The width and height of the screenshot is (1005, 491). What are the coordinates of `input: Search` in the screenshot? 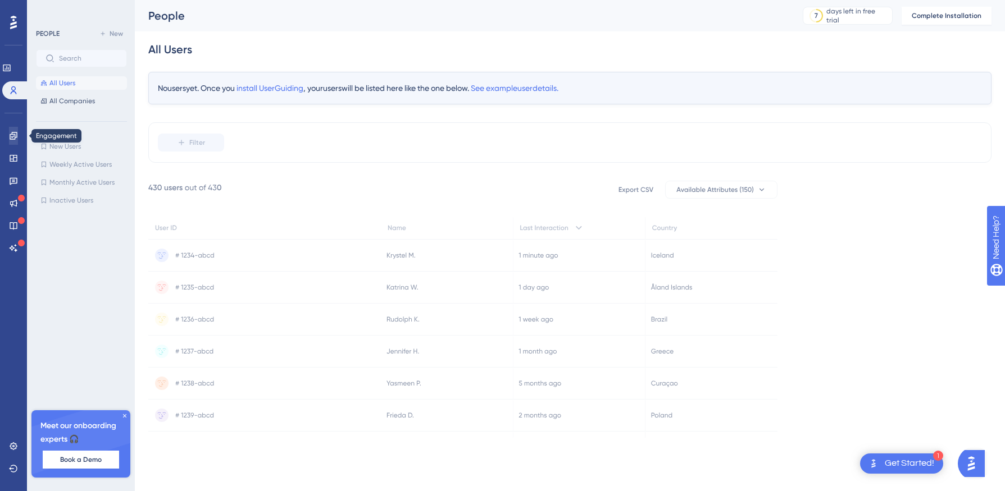 It's located at (88, 58).